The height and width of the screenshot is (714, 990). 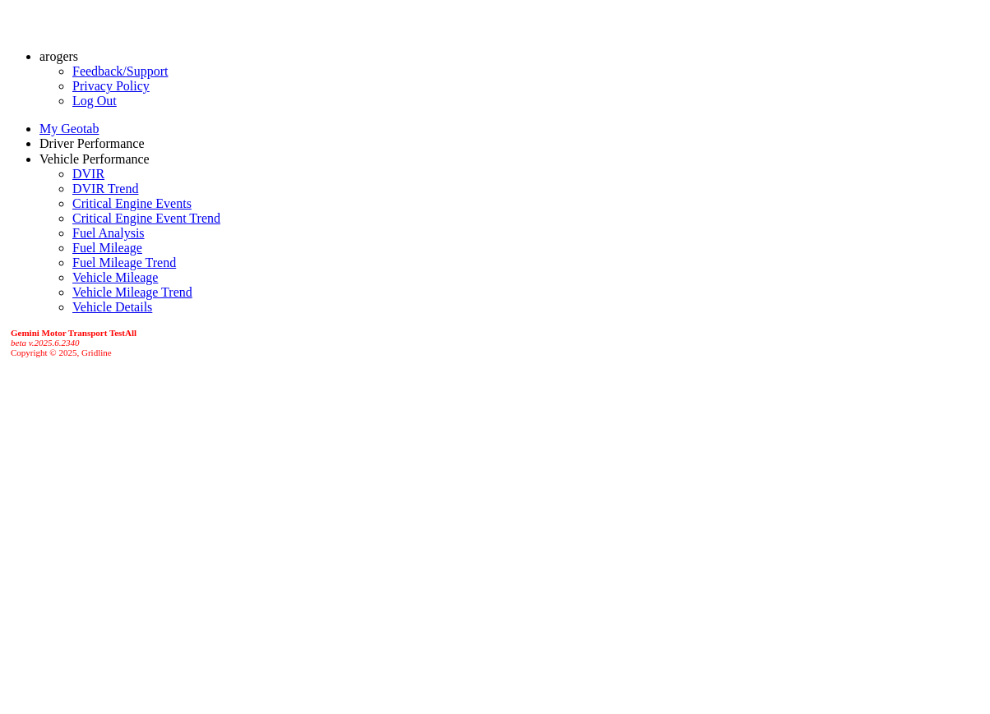 I want to click on a: arogers, so click(x=58, y=56).